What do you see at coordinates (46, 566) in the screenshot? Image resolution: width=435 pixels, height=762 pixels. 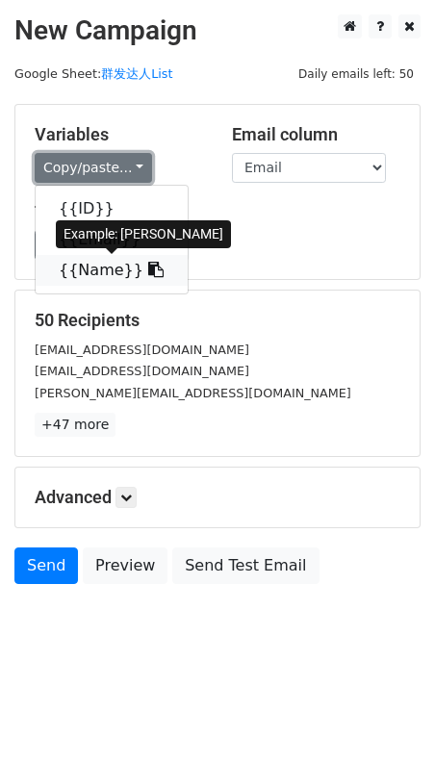 I see `a: Send` at bounding box center [46, 566].